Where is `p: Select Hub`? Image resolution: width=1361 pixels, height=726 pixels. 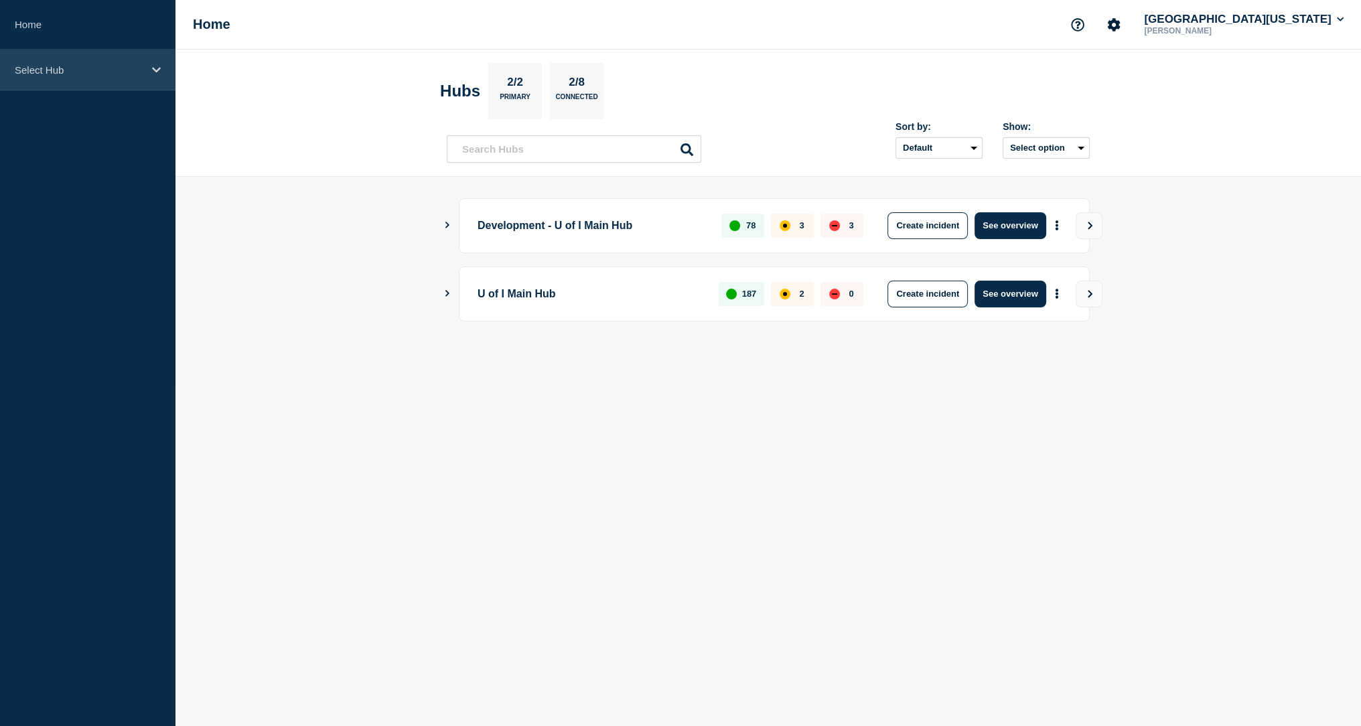 p: Select Hub is located at coordinates (79, 70).